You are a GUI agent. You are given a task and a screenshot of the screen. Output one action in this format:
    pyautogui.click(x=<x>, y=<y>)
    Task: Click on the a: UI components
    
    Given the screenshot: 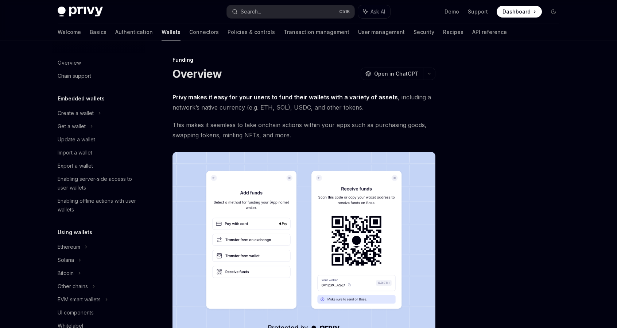 What is the action you would take?
    pyautogui.click(x=99, y=312)
    